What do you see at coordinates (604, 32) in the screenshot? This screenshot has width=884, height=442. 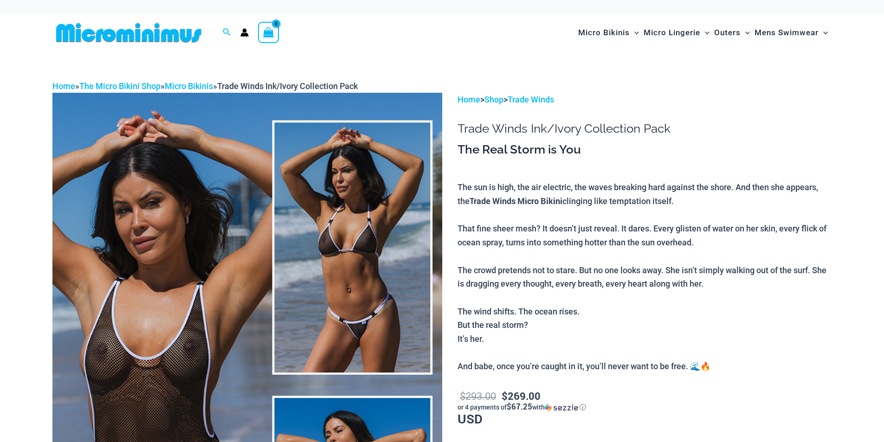 I see `span: Micro Bikinis` at bounding box center [604, 32].